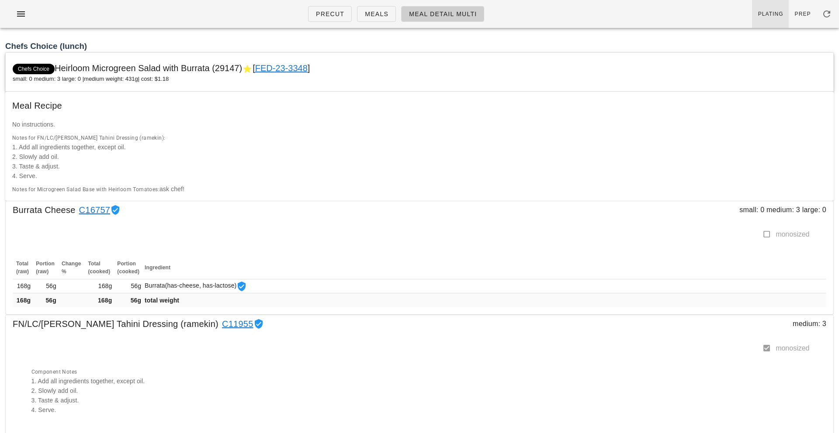  I want to click on span: Meal Detail Multi, so click(443, 14).